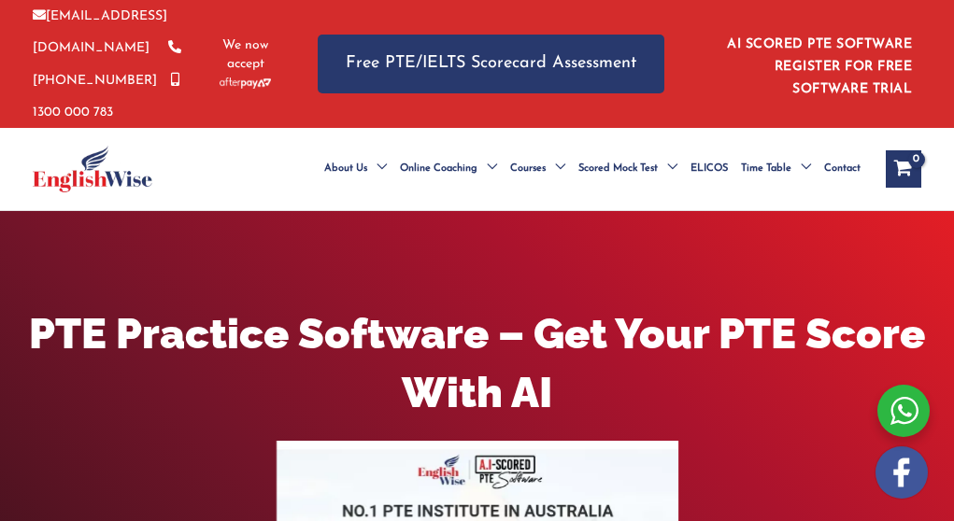 The image size is (954, 521). What do you see at coordinates (904, 169) in the screenshot?
I see `a: View Shopping Cart, empty` at bounding box center [904, 169].